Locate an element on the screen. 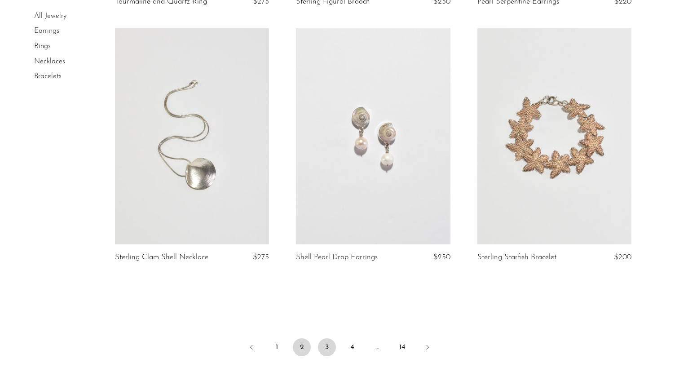  a: Next is located at coordinates (427, 348).